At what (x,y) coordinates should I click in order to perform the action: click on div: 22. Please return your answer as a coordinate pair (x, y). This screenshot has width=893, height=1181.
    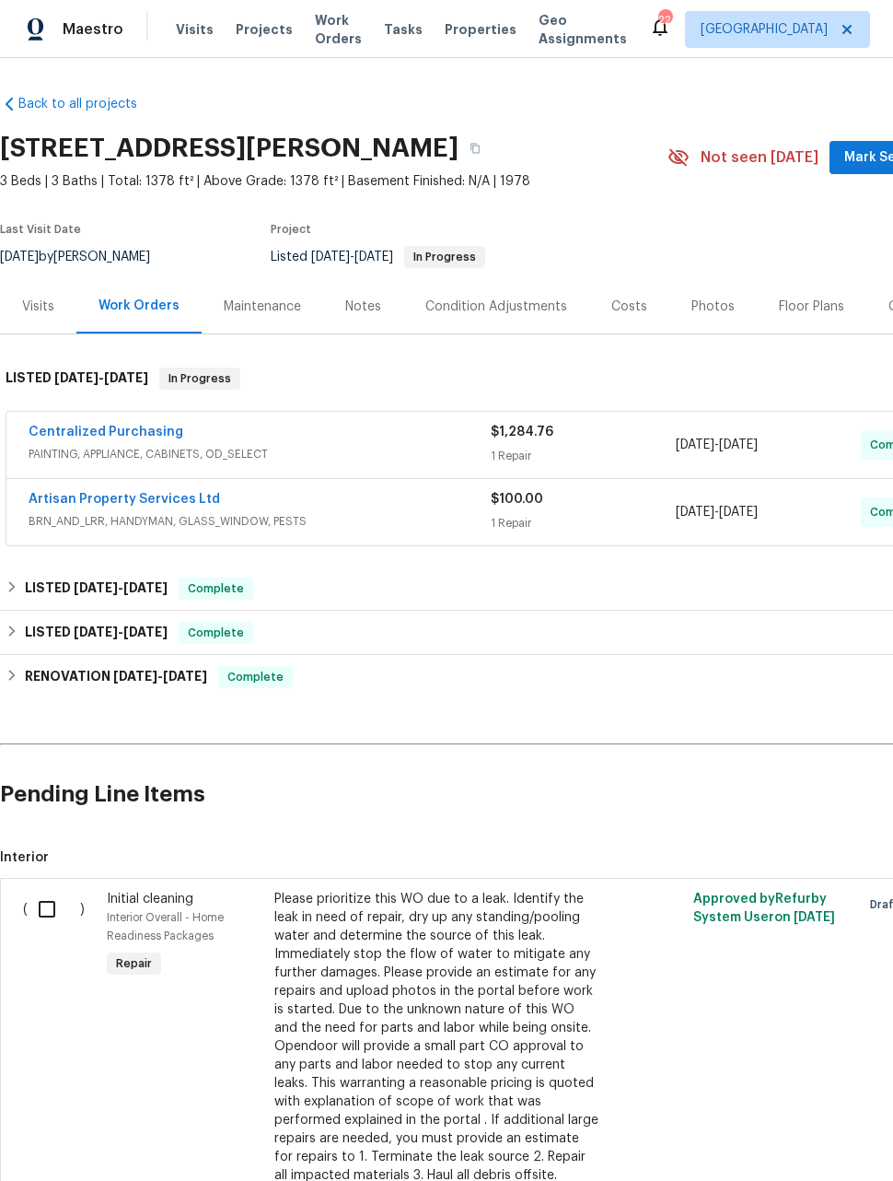
    Looking at the image, I should click on (665, 20).